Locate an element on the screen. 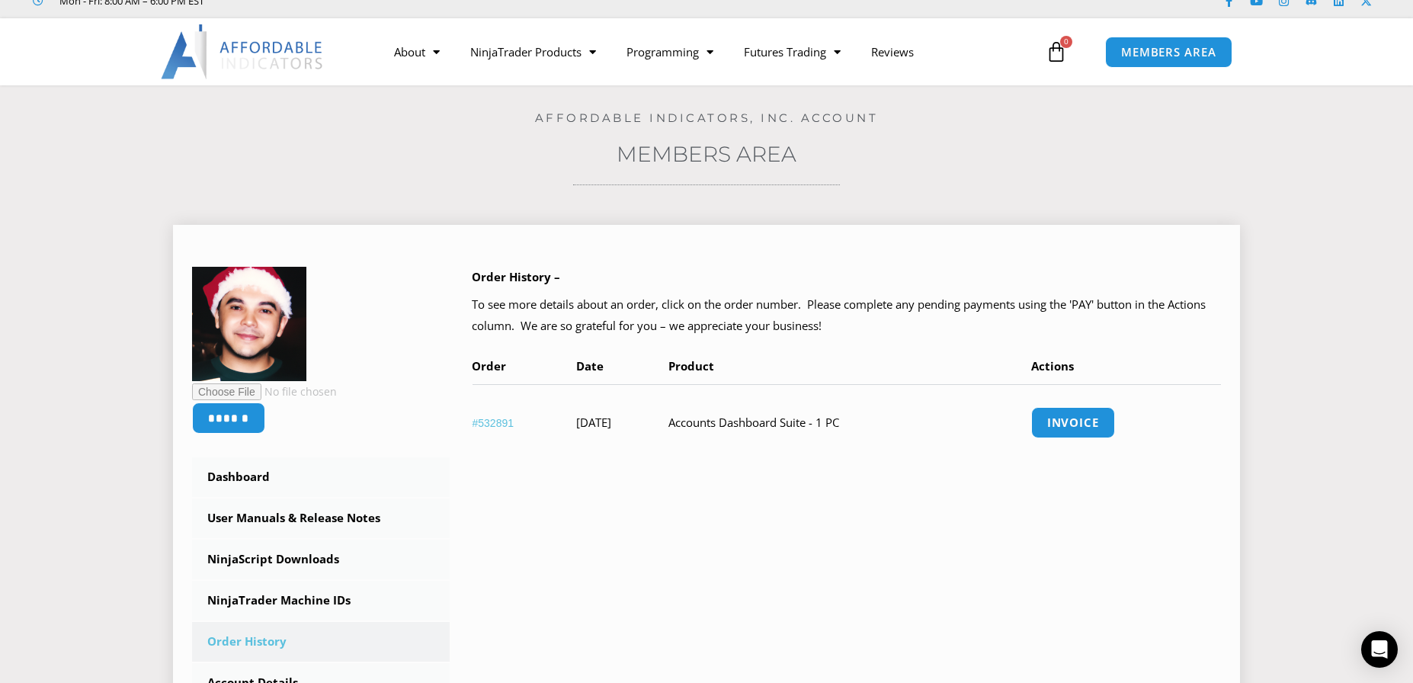 The image size is (1413, 683). a: About is located at coordinates (417, 52).